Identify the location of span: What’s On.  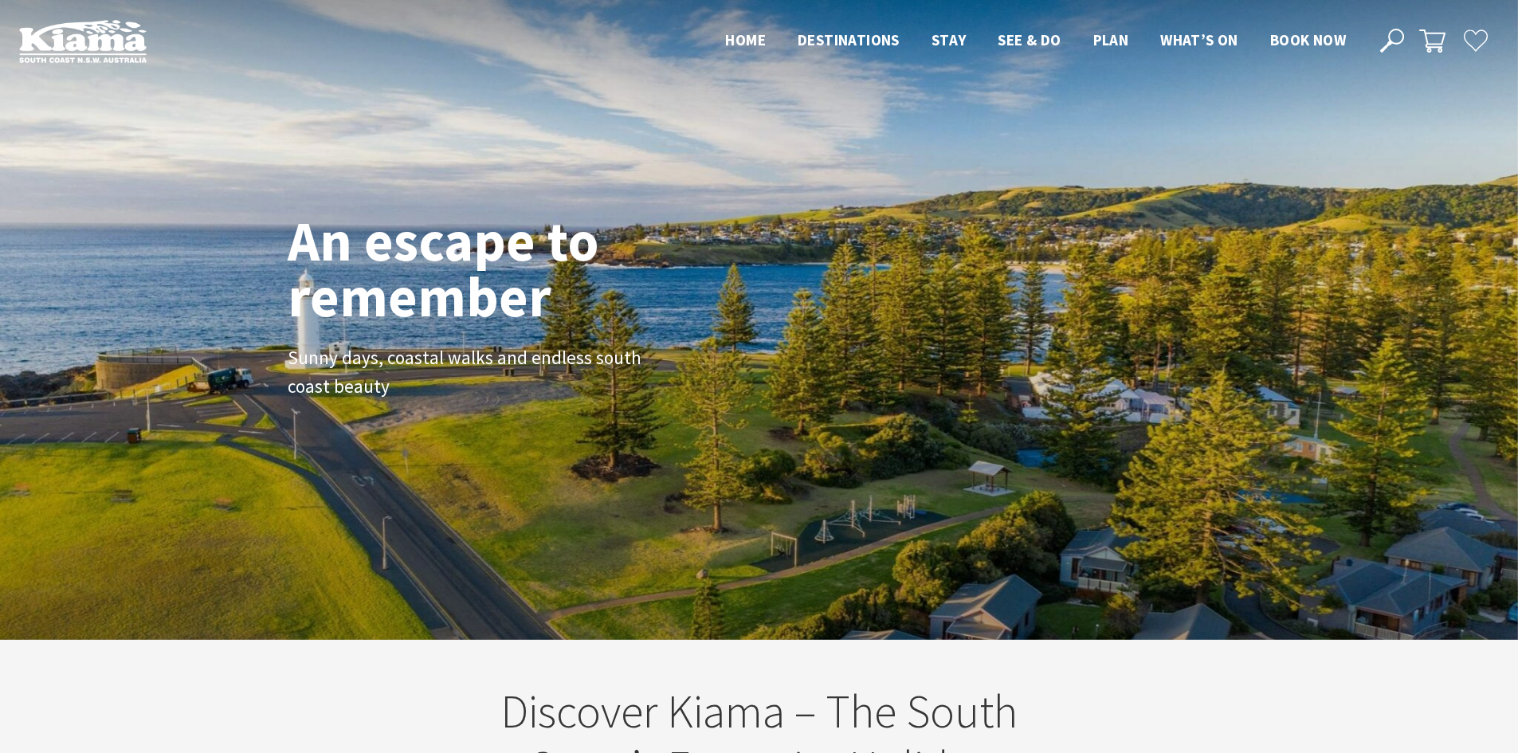
(1199, 40).